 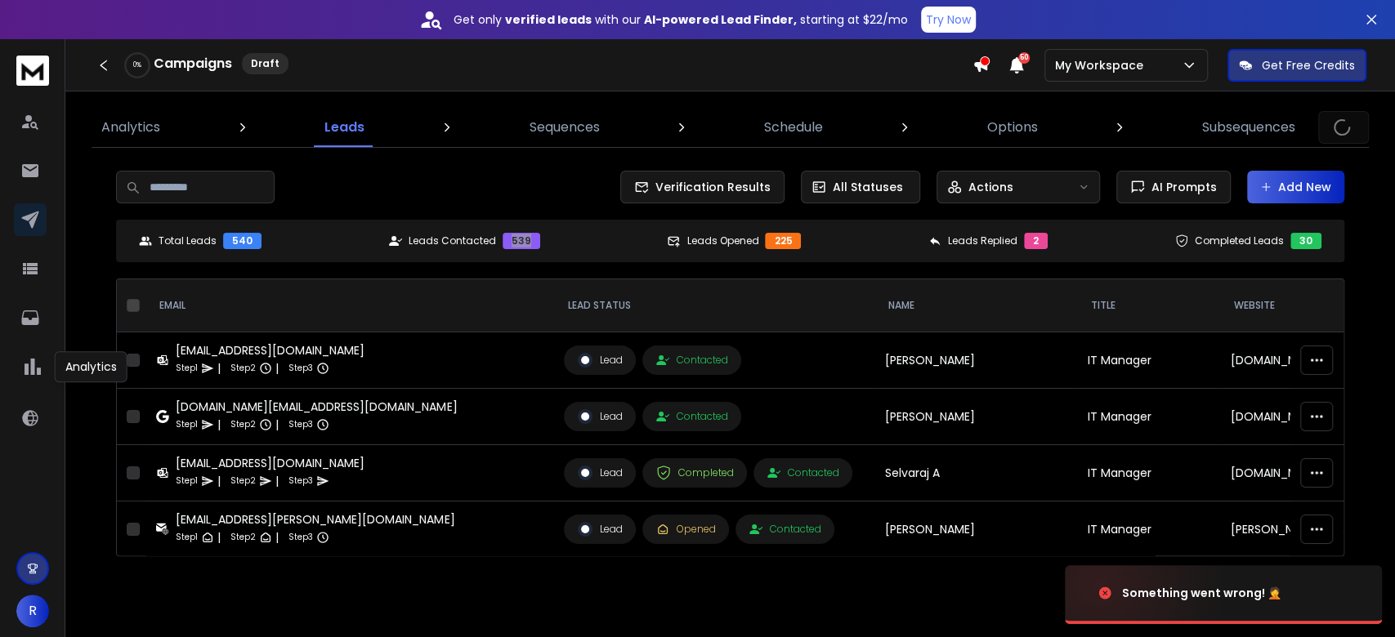 What do you see at coordinates (695, 473) in the screenshot?
I see `div: Completed` at bounding box center [695, 473].